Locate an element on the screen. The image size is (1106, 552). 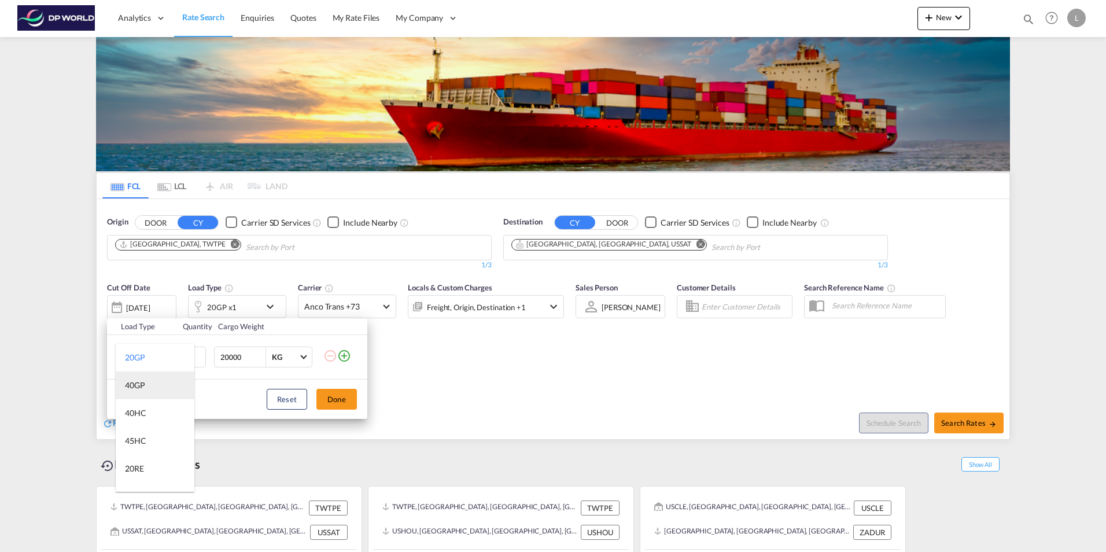
div: 40GP is located at coordinates (135, 385).